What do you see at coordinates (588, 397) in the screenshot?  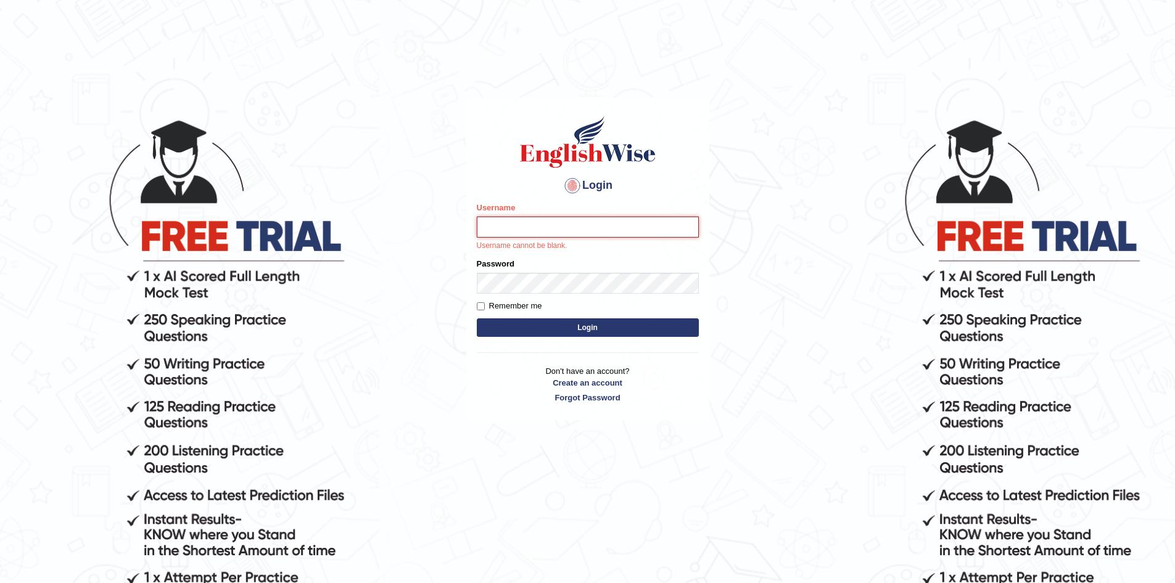 I see `a: Forgot Password` at bounding box center [588, 397].